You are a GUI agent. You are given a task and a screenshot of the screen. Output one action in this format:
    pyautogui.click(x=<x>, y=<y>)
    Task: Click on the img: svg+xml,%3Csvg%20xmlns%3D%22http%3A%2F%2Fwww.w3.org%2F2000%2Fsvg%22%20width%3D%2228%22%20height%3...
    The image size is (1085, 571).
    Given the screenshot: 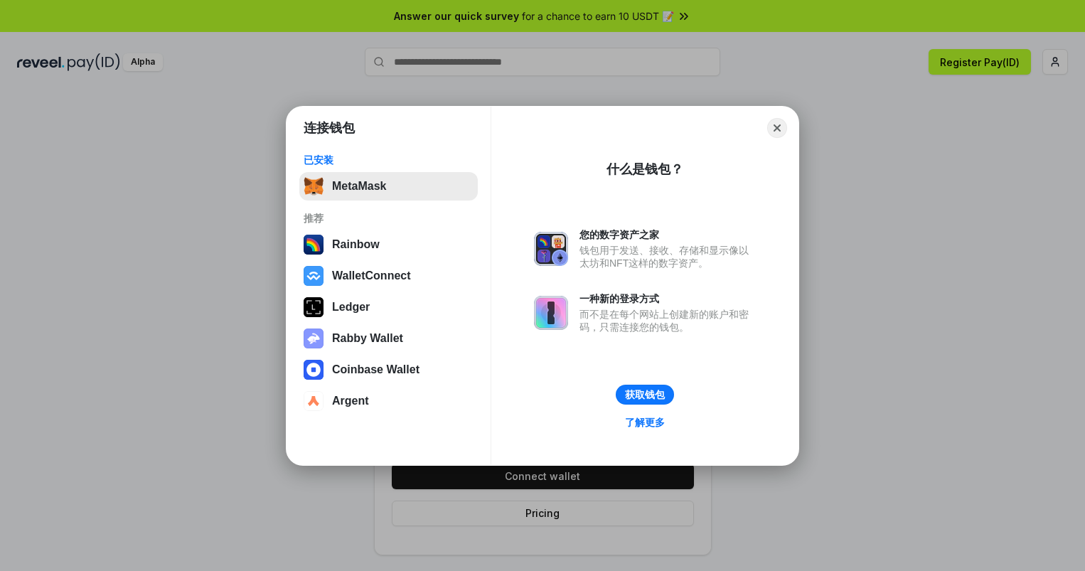 What is the action you would take?
    pyautogui.click(x=313, y=307)
    